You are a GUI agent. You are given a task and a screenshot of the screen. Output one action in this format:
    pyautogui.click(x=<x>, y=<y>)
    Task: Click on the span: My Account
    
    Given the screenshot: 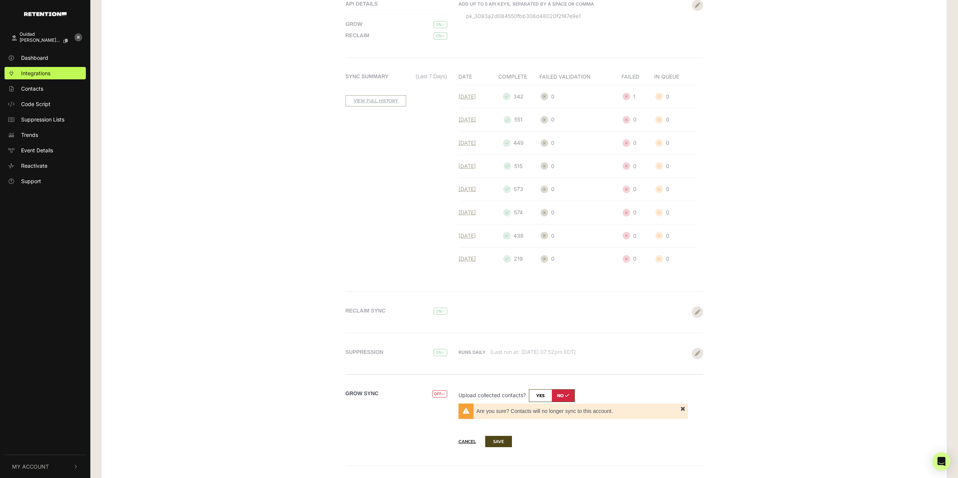 What is the action you would take?
    pyautogui.click(x=30, y=467)
    